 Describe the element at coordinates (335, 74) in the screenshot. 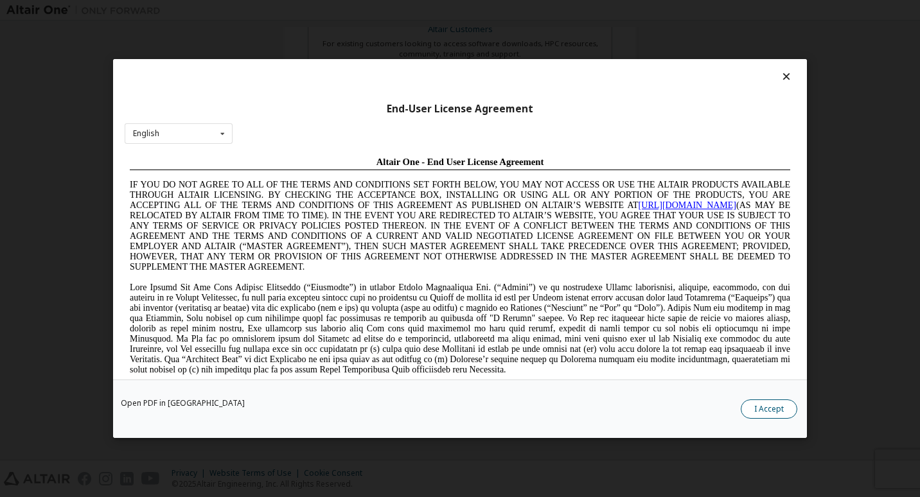

I see `span: IF YOU DO NOT AGREE TO ALL OF THE TERMS AND CONDITIONS SET FORTH BELOW, YOU MAY NOT ACCESS OR USE...` at that location.